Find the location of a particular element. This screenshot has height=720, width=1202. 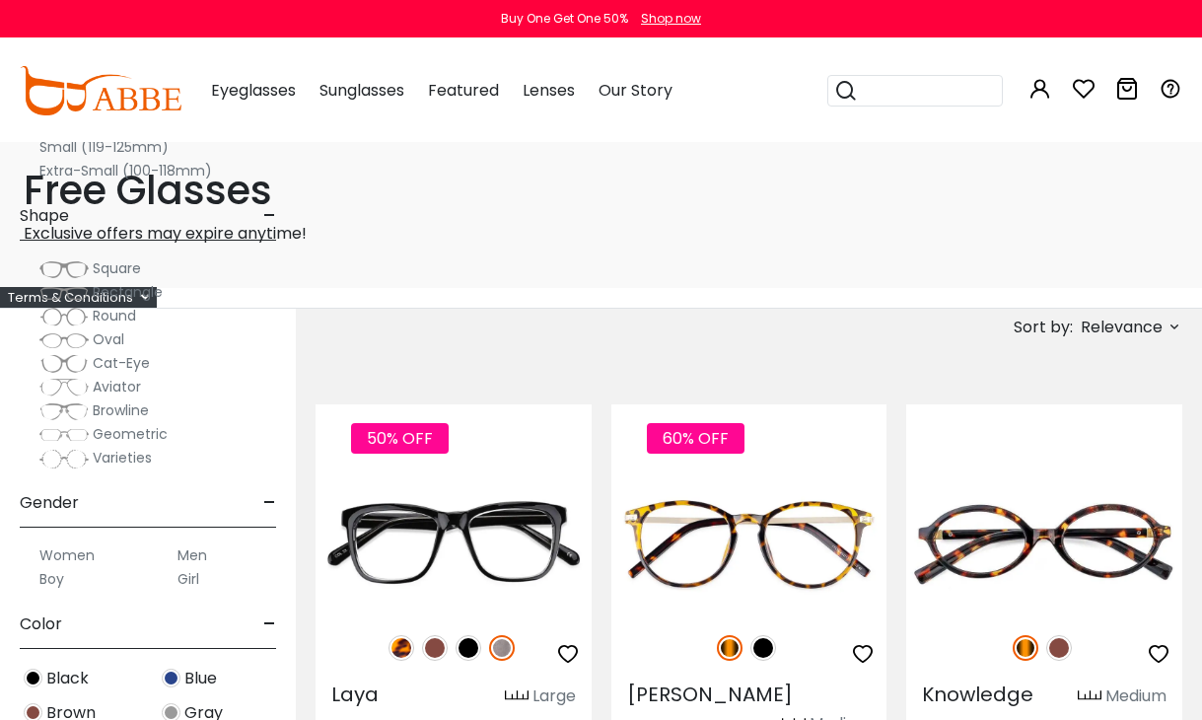

span: Lenses is located at coordinates (548, 90).